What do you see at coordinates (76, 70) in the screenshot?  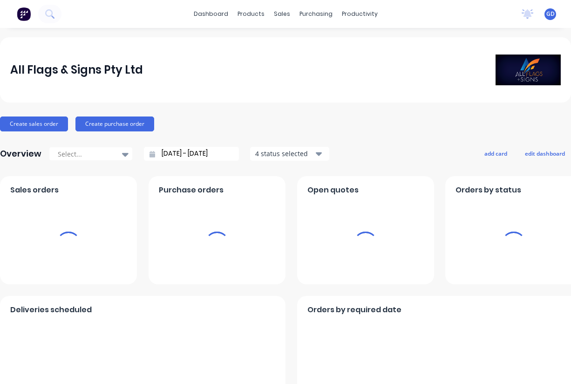 I see `div: All Flags & Signs Pty Ltd` at bounding box center [76, 70].